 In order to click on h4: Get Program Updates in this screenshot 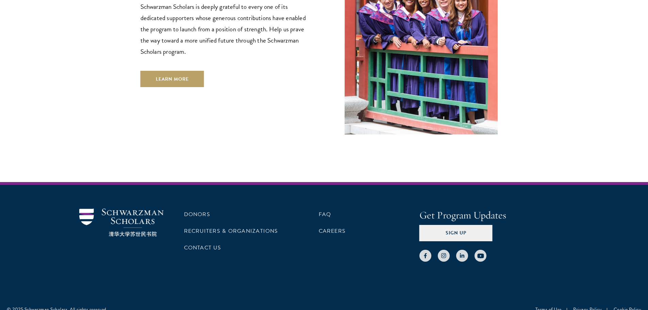, I will do `click(495, 215)`.